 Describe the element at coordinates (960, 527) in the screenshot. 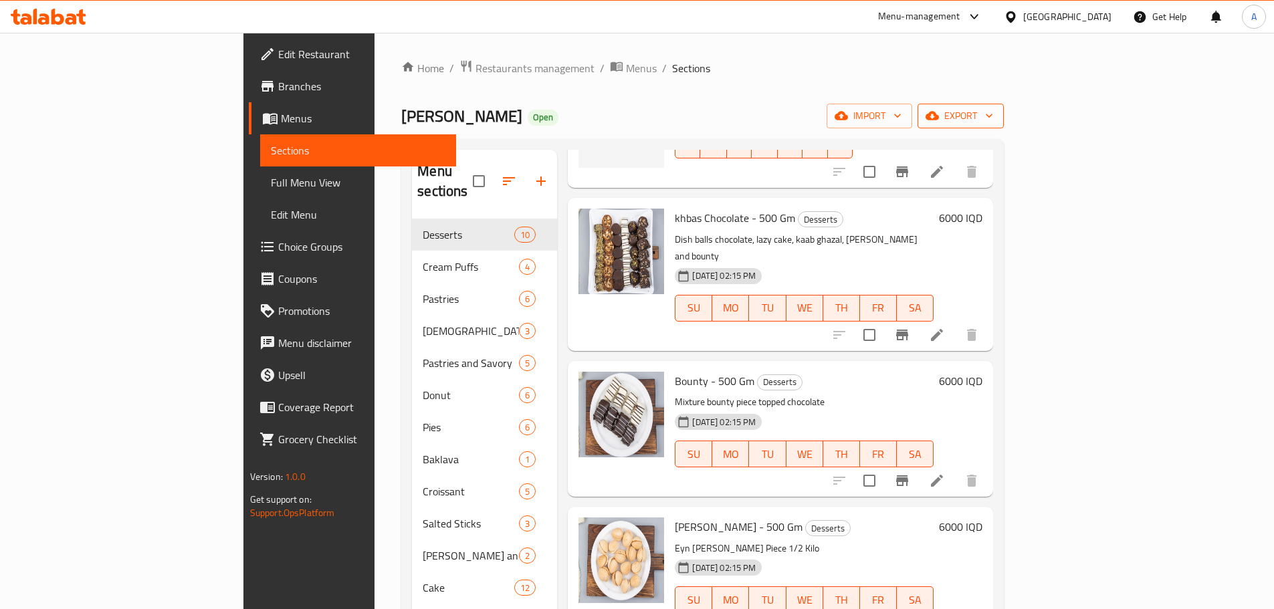

I see `h6: 6000 IQD` at that location.